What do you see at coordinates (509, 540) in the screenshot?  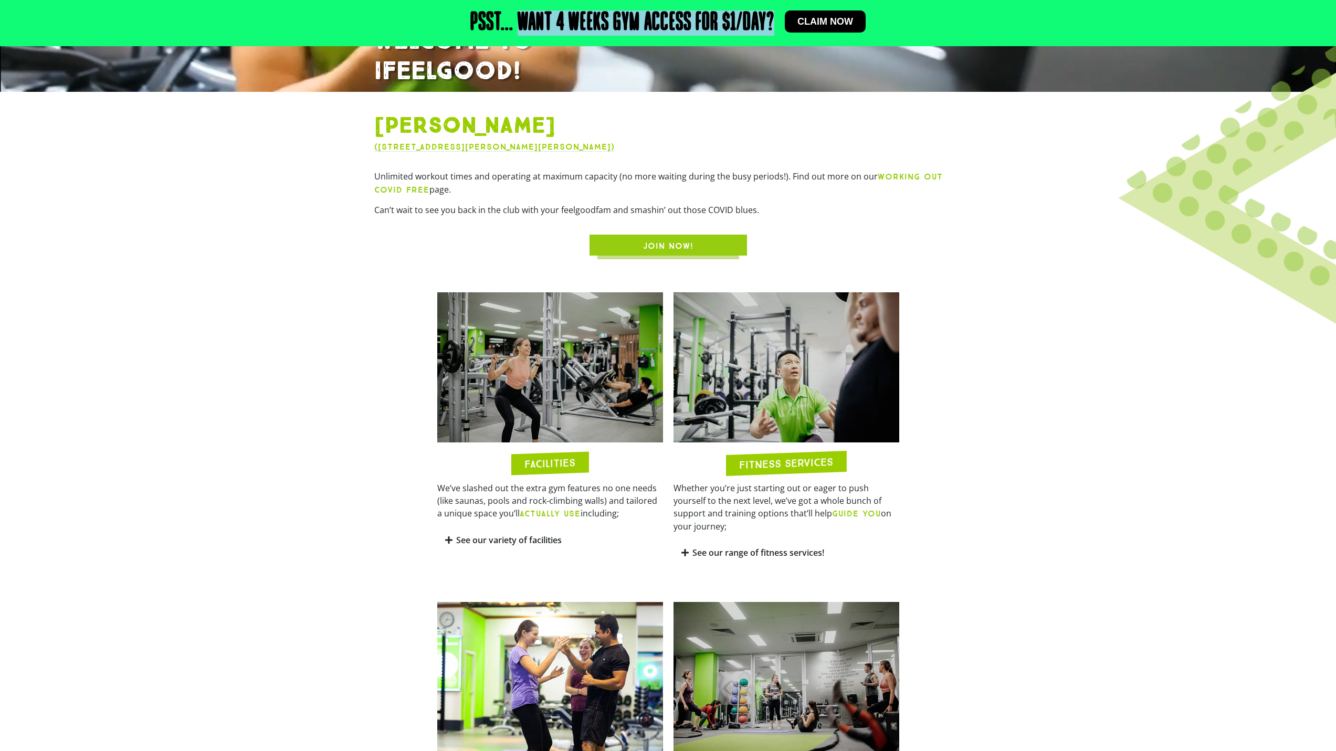 I see `a: See our variety of facilities` at bounding box center [509, 540].